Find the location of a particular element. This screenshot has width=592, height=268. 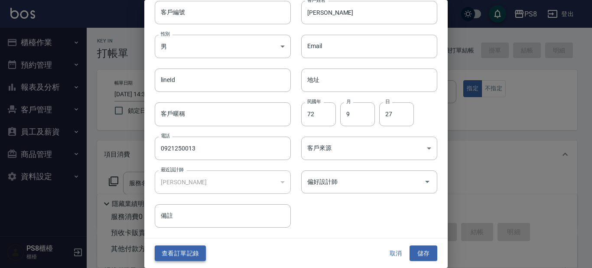

button: Open is located at coordinates (427, 182).